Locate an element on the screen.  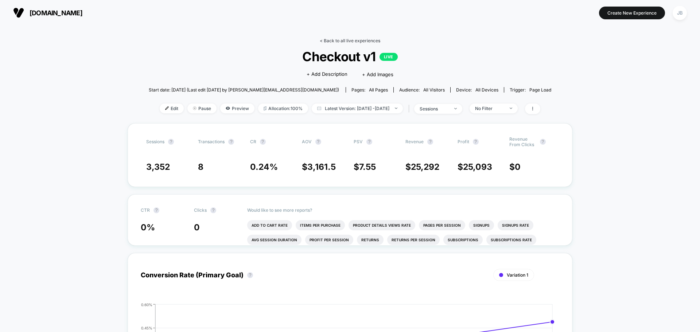
div: sessions is located at coordinates (434, 109).